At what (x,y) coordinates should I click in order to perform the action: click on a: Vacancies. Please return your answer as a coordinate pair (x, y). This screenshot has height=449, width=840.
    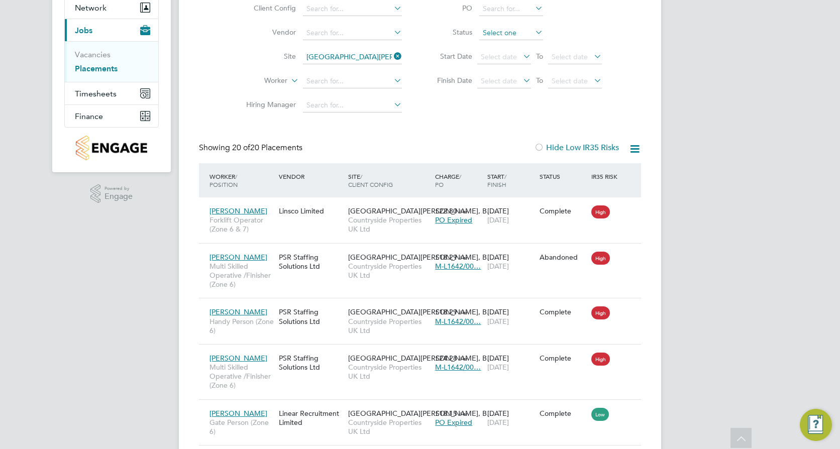
    Looking at the image, I should click on (92, 54).